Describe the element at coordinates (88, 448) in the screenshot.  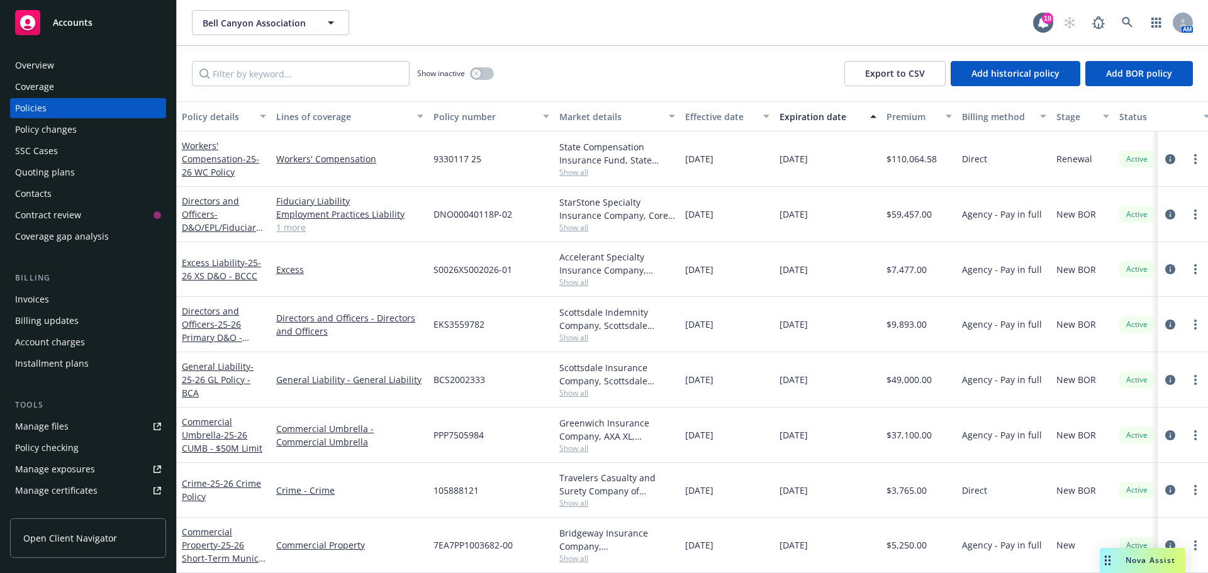
I see `a: Policy checking` at that location.